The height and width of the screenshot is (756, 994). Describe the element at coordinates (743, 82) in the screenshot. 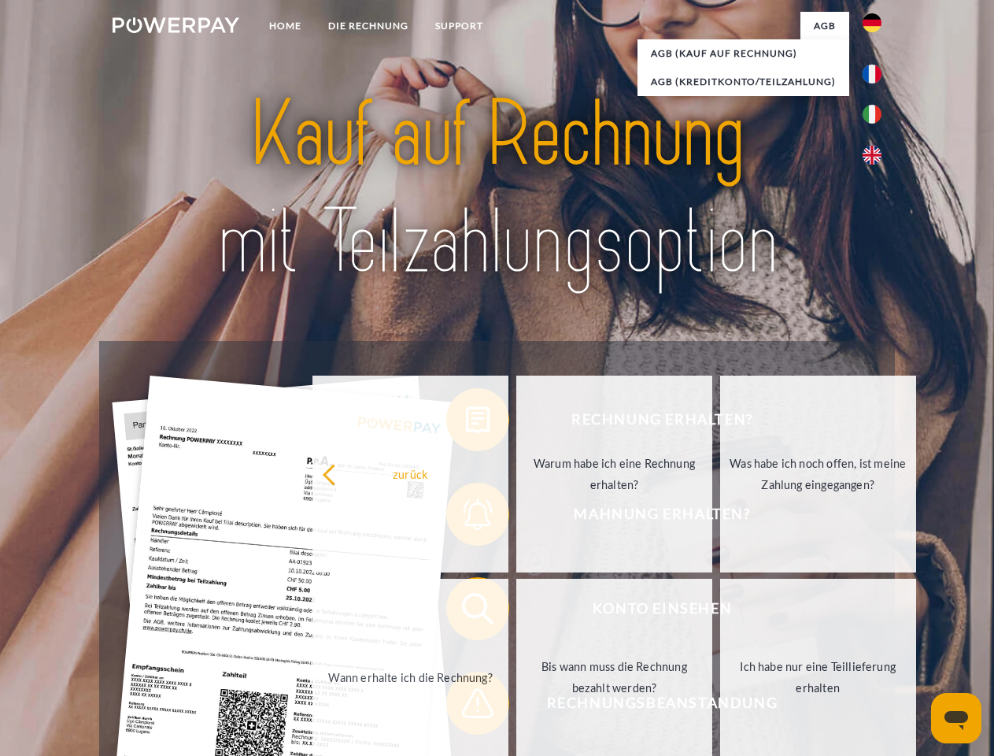

I see `a: AGB (Kreditkonto/Teilzahlung)` at that location.